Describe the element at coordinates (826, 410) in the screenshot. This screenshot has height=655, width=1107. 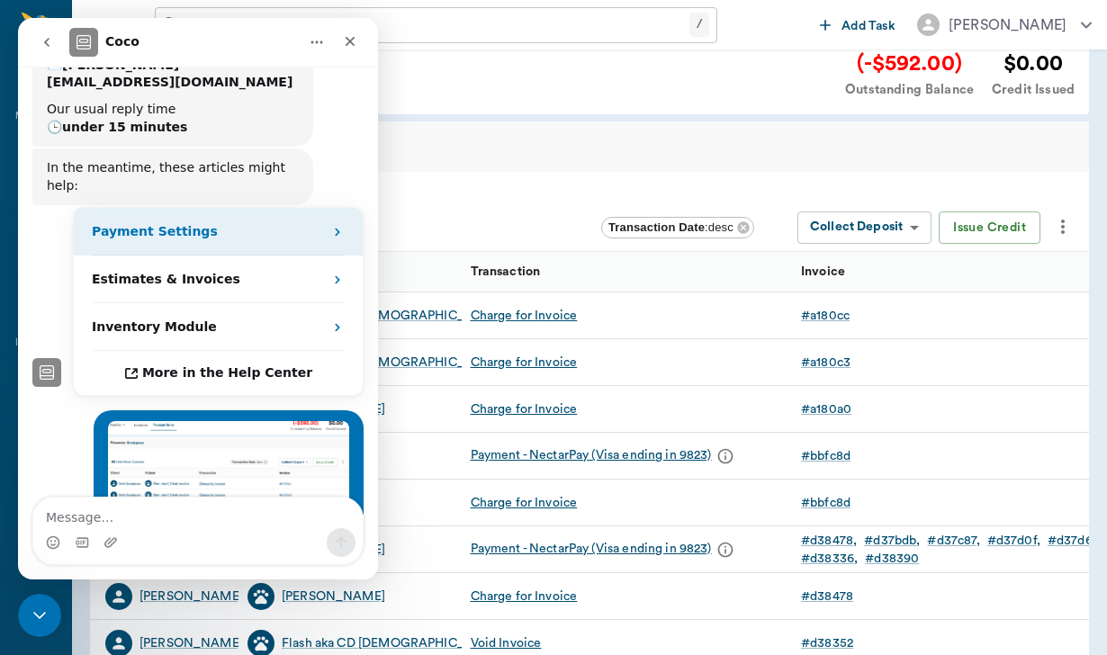
I see `div: # a180a0` at that location.